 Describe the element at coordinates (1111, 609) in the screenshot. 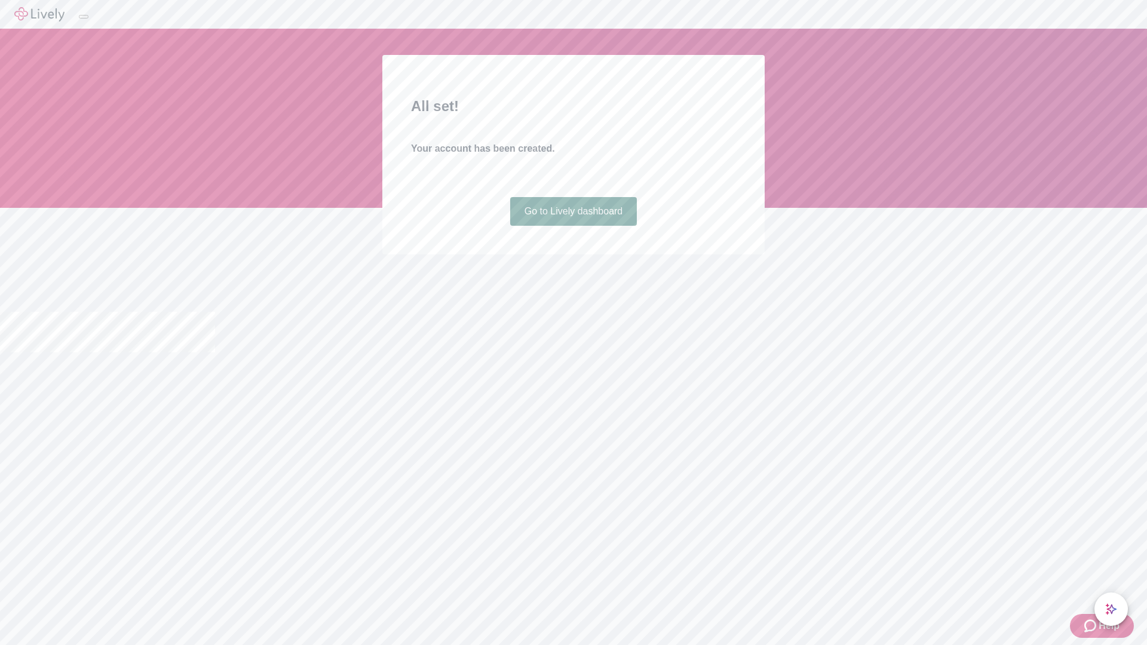

I see `svg: Lively AI Assistant` at that location.